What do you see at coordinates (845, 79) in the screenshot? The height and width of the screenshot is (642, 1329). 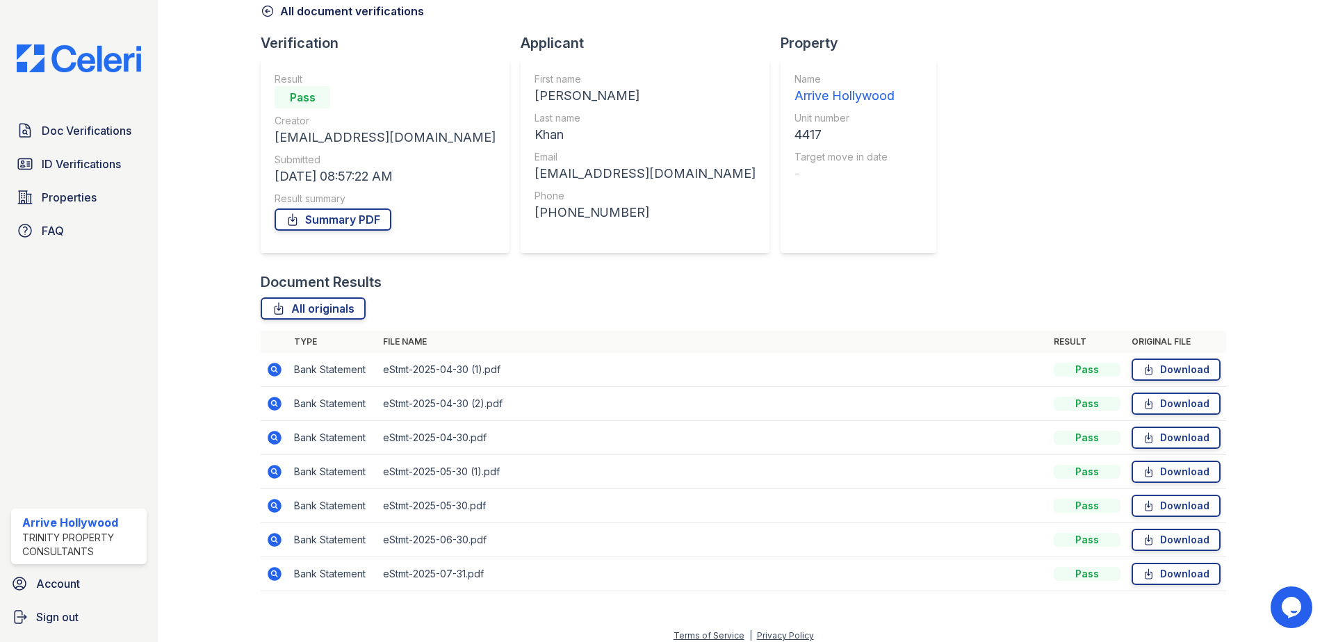 I see `div: Name` at bounding box center [845, 79].